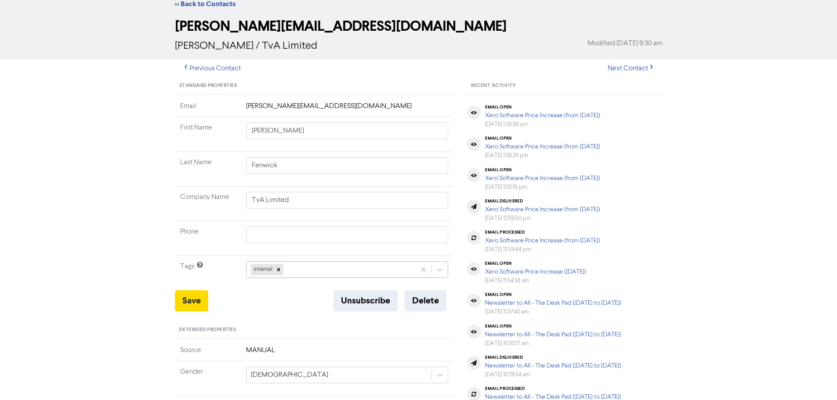 This screenshot has height=400, width=837. Describe the element at coordinates (211, 69) in the screenshot. I see `button: Previous Contact` at that location.